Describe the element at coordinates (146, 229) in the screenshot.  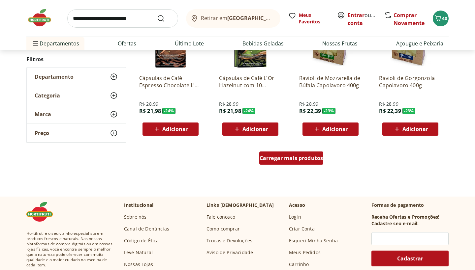
I see `a: Canal de Denúncias` at that location.